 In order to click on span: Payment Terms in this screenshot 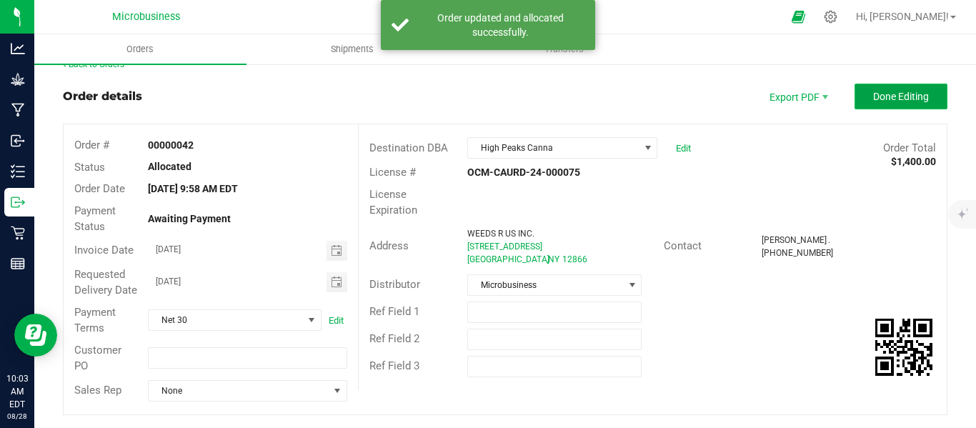, I will do `click(95, 320)`.